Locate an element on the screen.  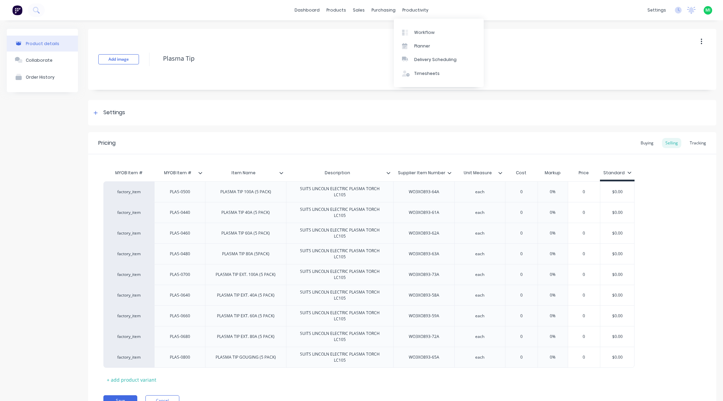
div: Tracking is located at coordinates (698, 143).